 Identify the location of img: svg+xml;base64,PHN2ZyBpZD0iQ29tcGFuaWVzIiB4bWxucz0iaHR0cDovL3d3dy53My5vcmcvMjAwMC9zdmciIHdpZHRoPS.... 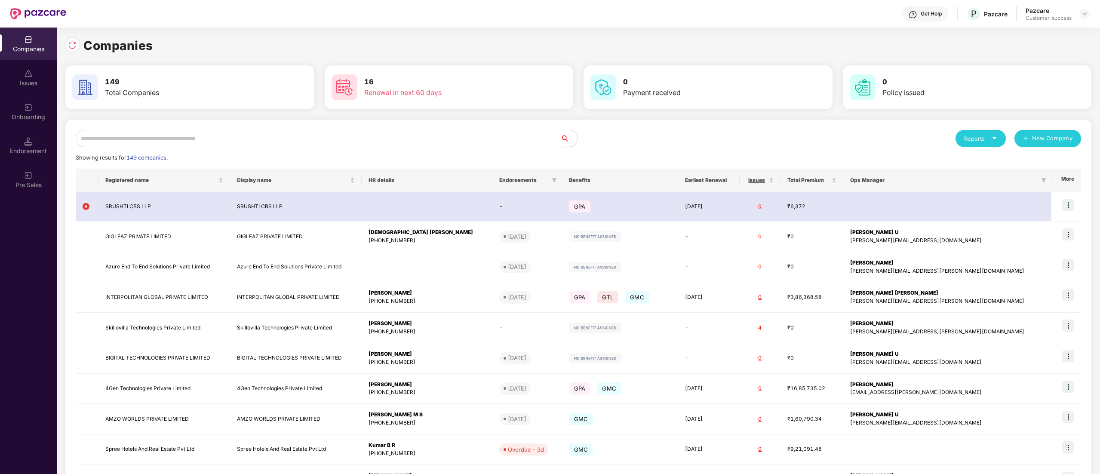
(28, 40).